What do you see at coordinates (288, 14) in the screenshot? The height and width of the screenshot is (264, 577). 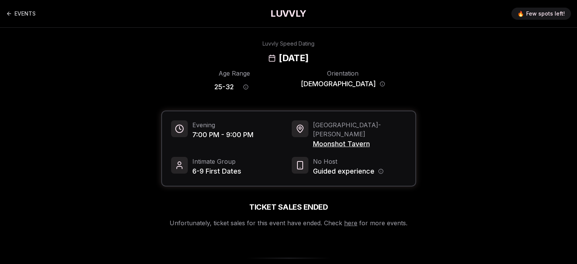 I see `a: LUVVLY` at bounding box center [288, 14].